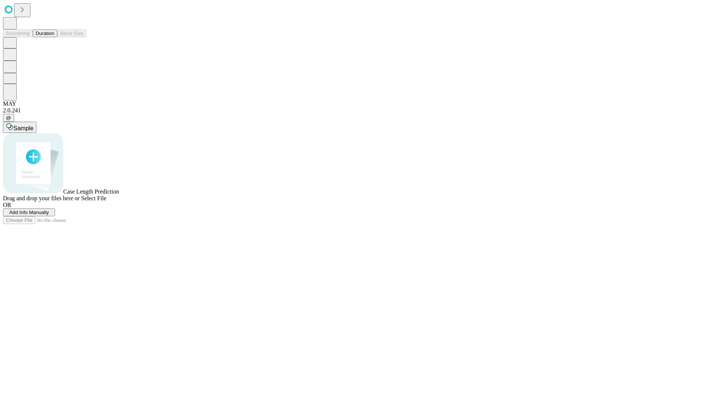  I want to click on div: MAY, so click(357, 104).